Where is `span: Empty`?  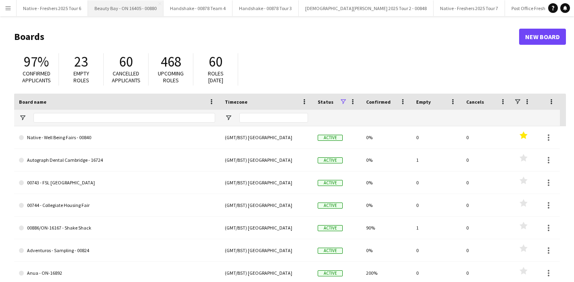
span: Empty is located at coordinates (424, 102).